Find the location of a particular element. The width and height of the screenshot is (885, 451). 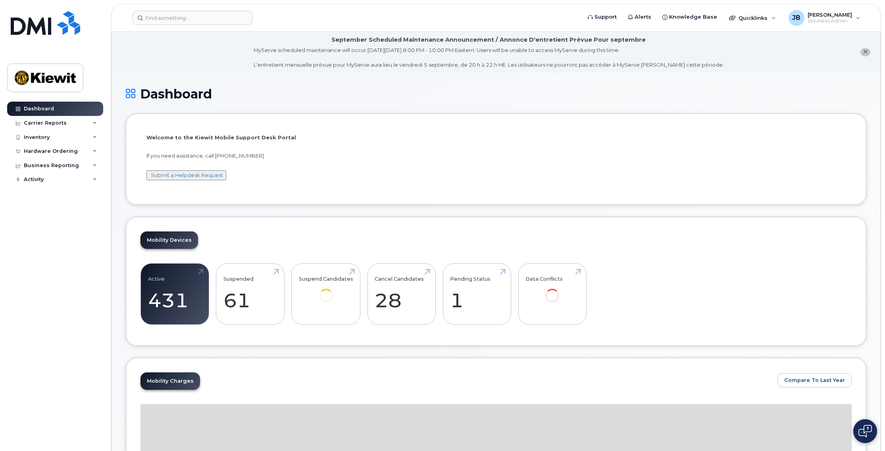

button: Compare To Last Year is located at coordinates (814, 380).